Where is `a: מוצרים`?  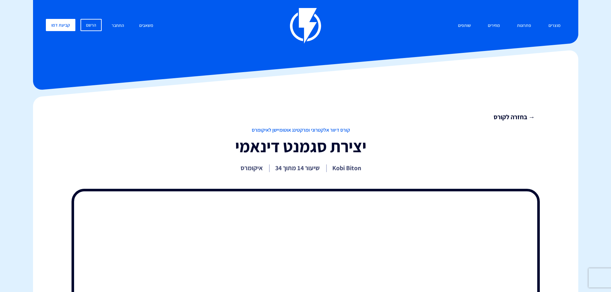
a: מוצרים is located at coordinates (554, 26).